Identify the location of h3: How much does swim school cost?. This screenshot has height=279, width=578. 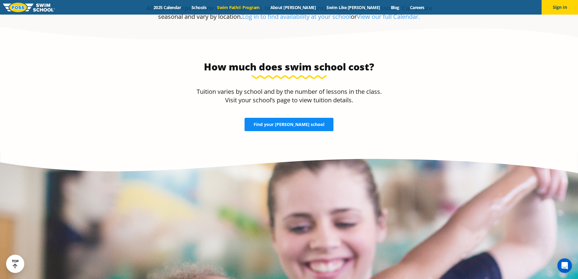
(289, 67).